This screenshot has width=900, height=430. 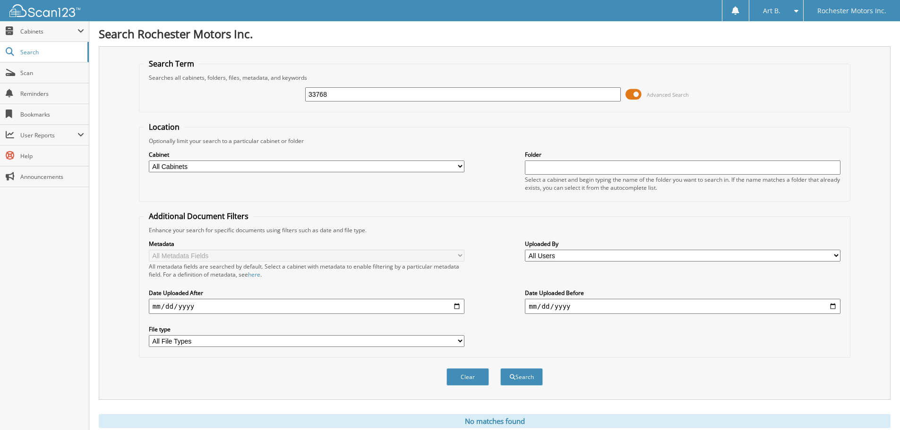 I want to click on label: Date Uploaded Before, so click(x=683, y=293).